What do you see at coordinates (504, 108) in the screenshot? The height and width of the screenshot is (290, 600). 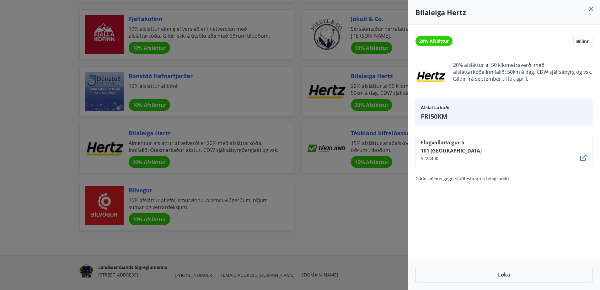 I see `span: Afsláttarkóði` at bounding box center [504, 108].